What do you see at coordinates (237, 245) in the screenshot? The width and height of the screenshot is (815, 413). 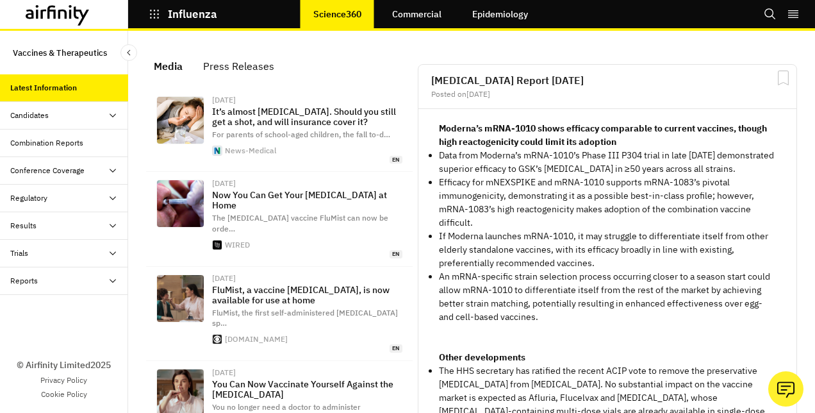 I see `div: WIRED` at bounding box center [237, 245].